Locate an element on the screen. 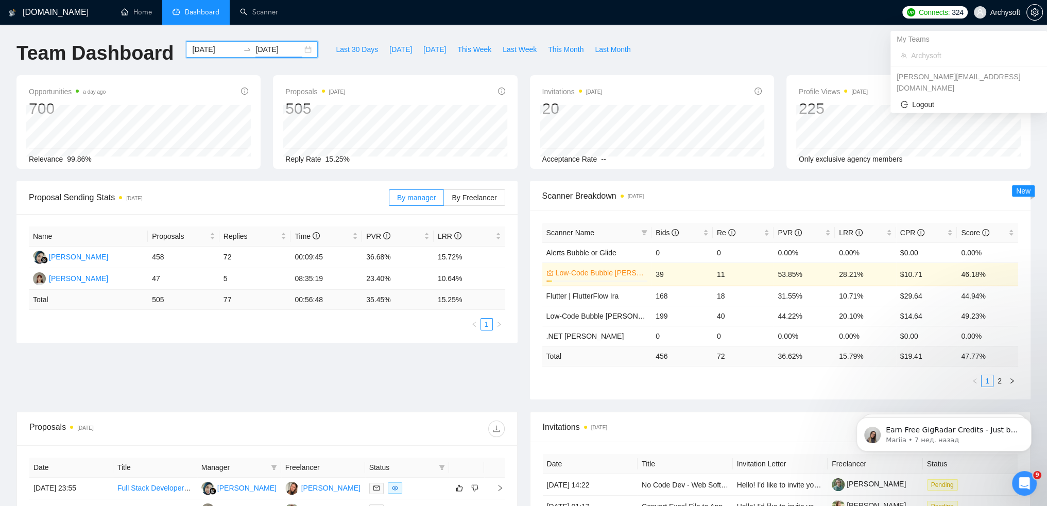 This screenshot has width=1047, height=506. span: Re is located at coordinates (726, 233).